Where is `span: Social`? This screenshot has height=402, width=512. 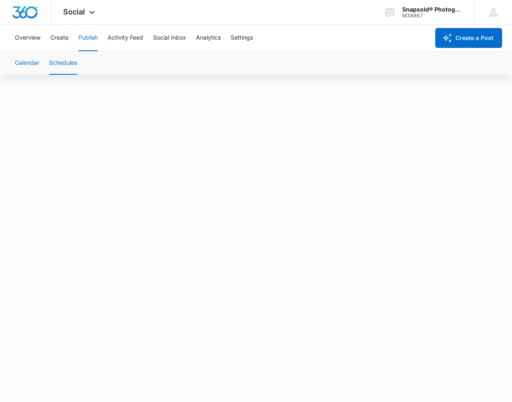 span: Social is located at coordinates (74, 12).